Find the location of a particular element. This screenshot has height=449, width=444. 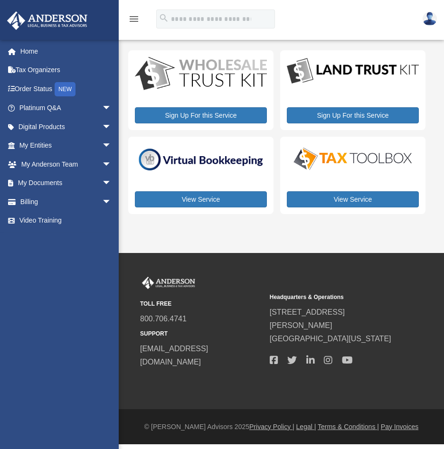

a: Terms & Conditions | is located at coordinates (348, 427).